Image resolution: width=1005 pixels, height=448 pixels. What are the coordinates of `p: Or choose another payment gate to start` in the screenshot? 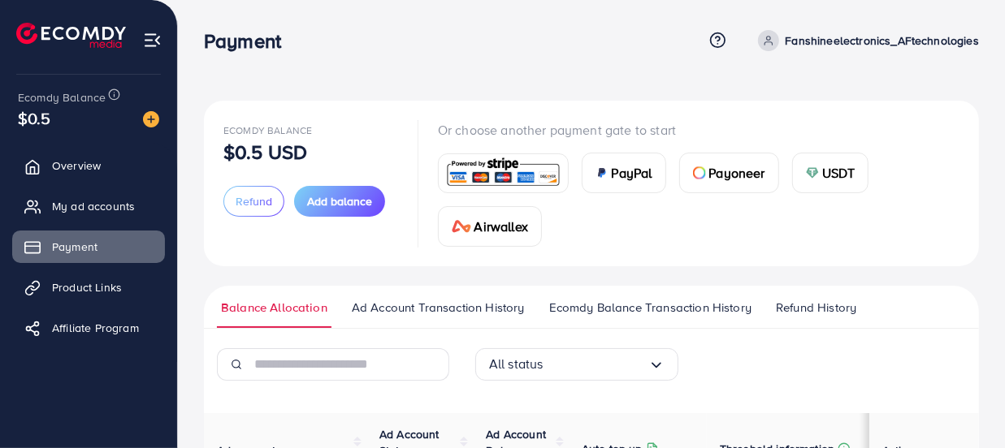 It's located at (698, 130).